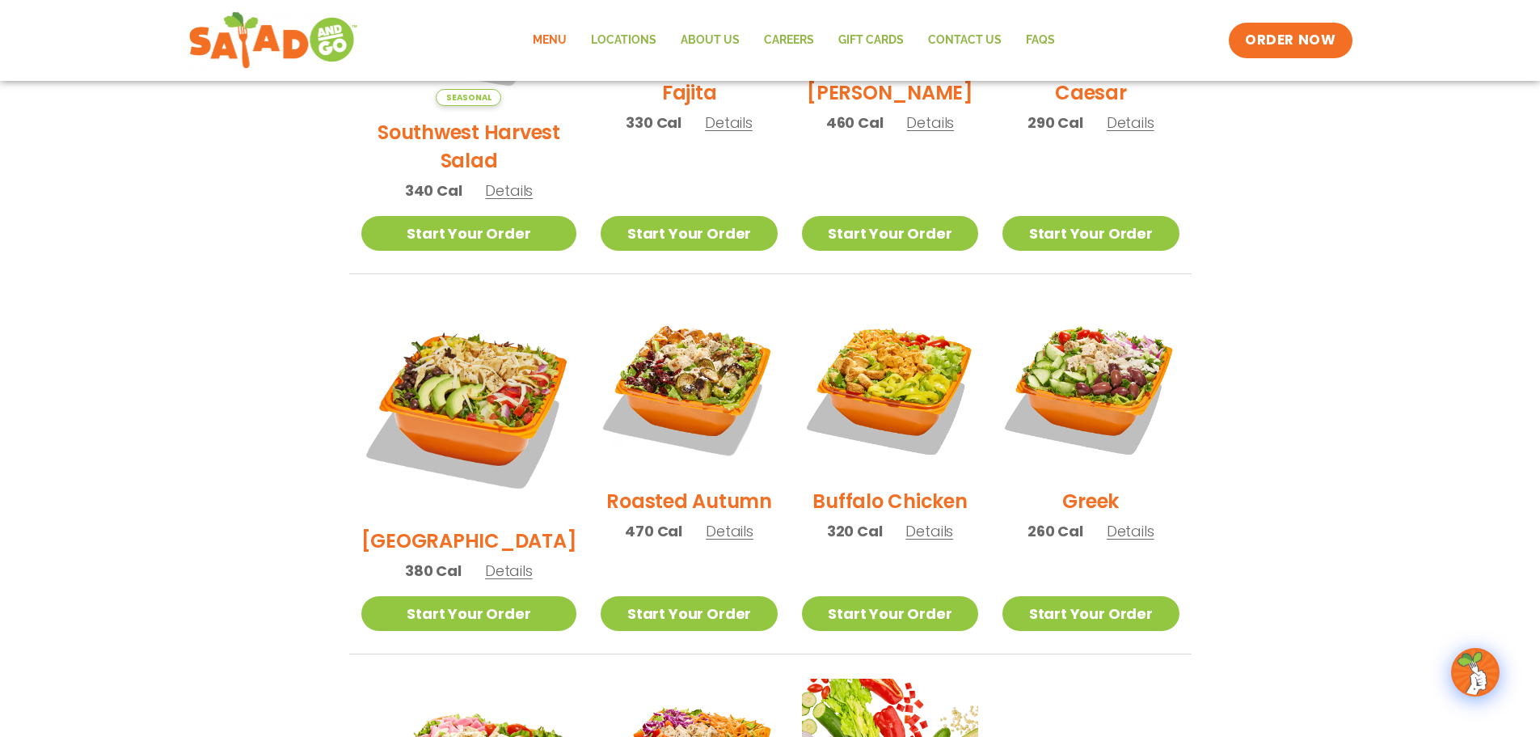  Describe the element at coordinates (965, 40) in the screenshot. I see `a: Contact Us` at that location.